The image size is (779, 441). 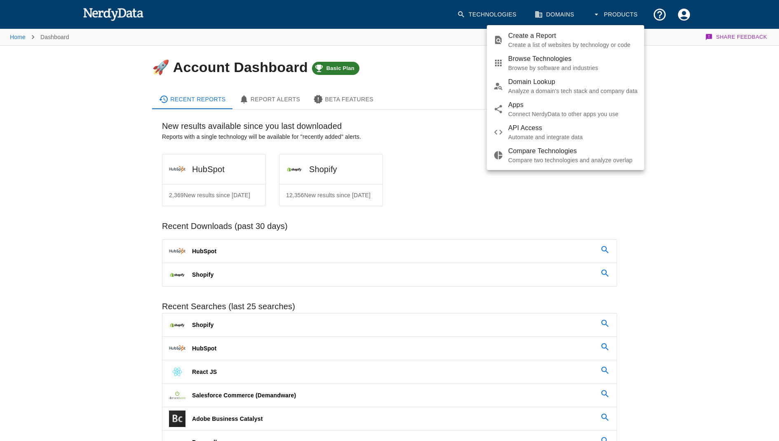 What do you see at coordinates (573, 114) in the screenshot?
I see `p: Connect NerdyData to other apps you use` at bounding box center [573, 114].